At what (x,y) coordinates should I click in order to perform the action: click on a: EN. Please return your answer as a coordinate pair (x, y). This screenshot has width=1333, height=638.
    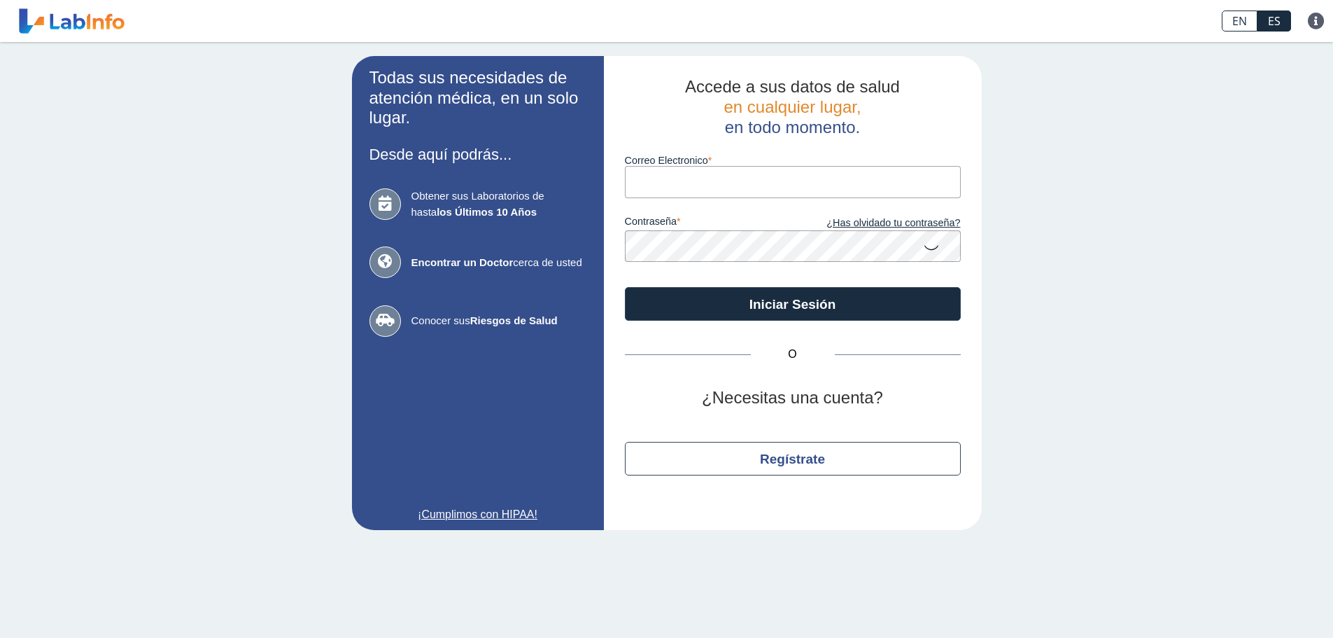
    Looking at the image, I should click on (1239, 21).